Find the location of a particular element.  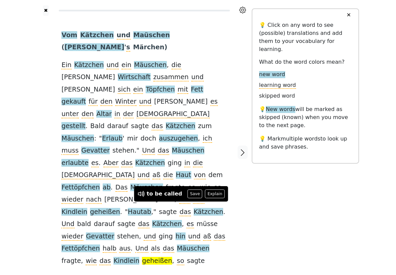

span: New words is located at coordinates (280, 109).